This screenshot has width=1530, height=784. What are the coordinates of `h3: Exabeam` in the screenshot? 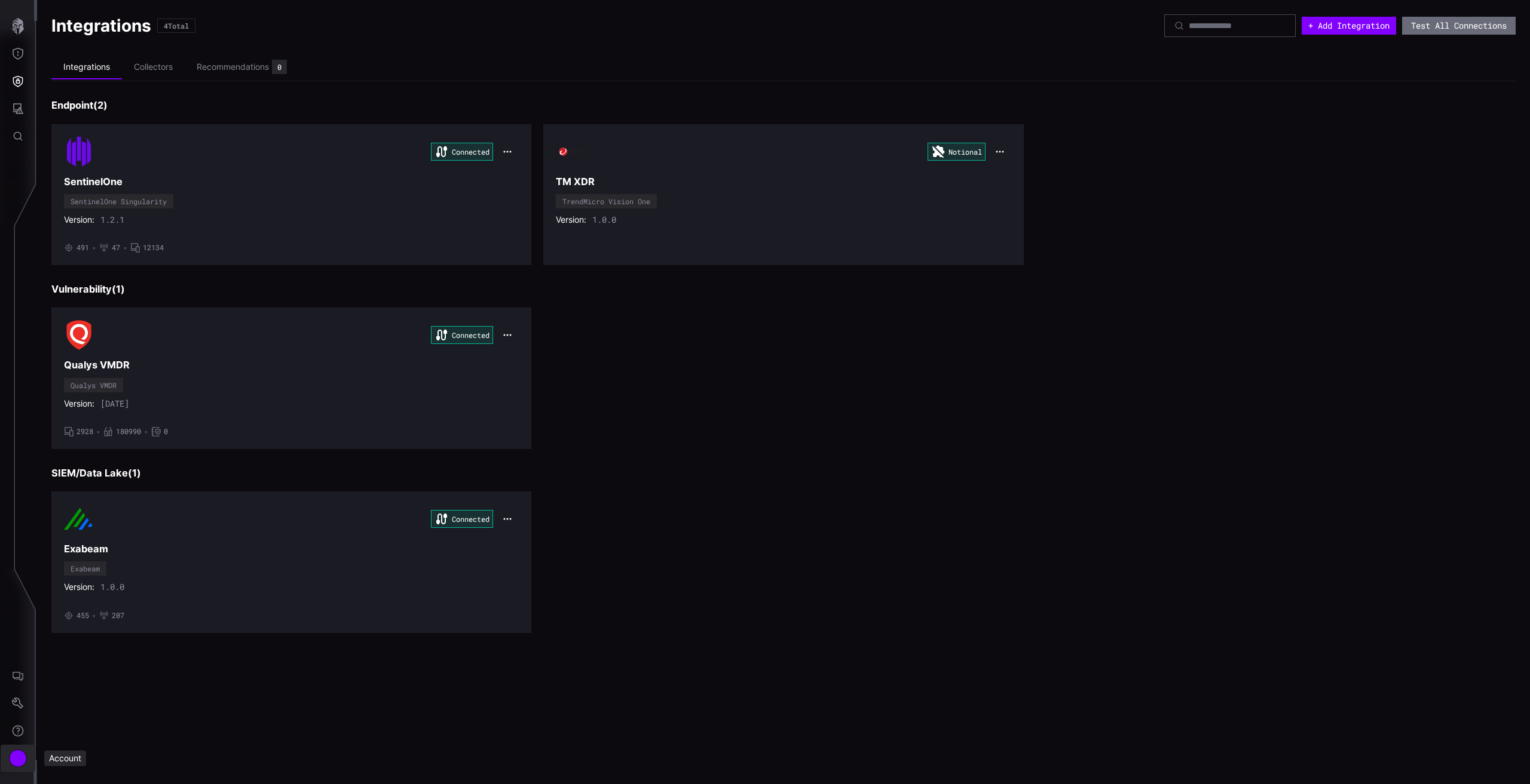 It's located at (291, 549).